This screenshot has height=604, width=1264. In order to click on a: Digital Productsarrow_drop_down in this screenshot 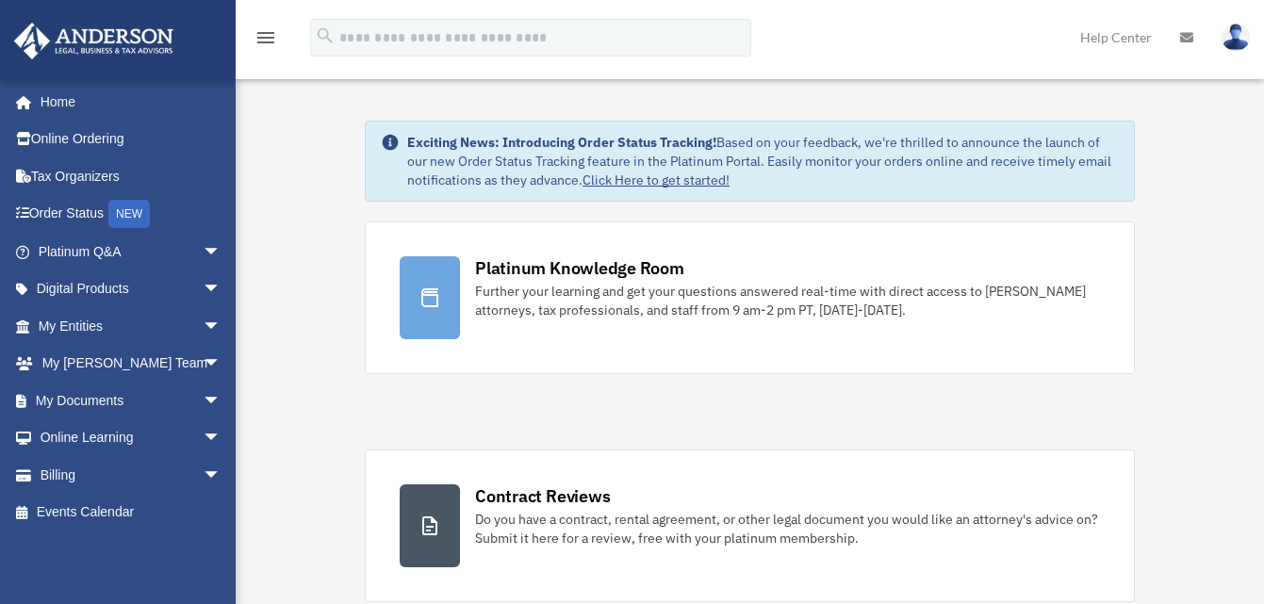, I will do `click(131, 289)`.